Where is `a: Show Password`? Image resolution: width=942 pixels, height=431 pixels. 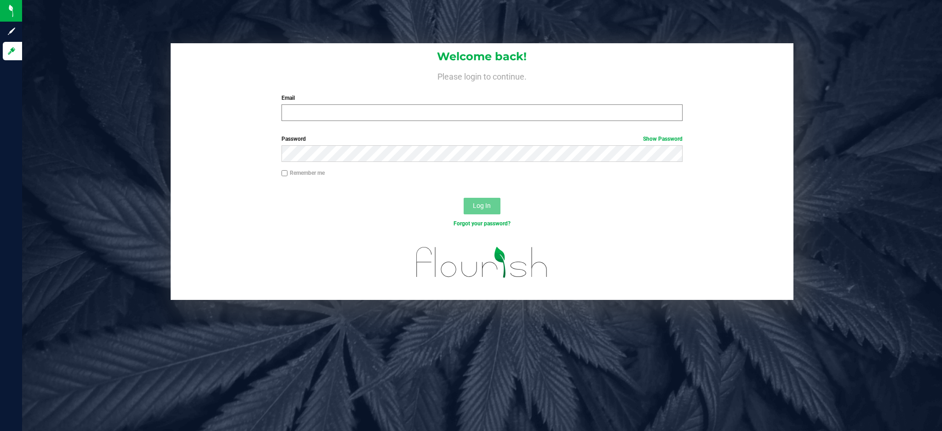
a: Show Password is located at coordinates (663, 139).